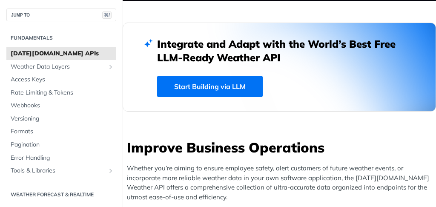  I want to click on span: Rate Limiting & Tokens, so click(62, 93).